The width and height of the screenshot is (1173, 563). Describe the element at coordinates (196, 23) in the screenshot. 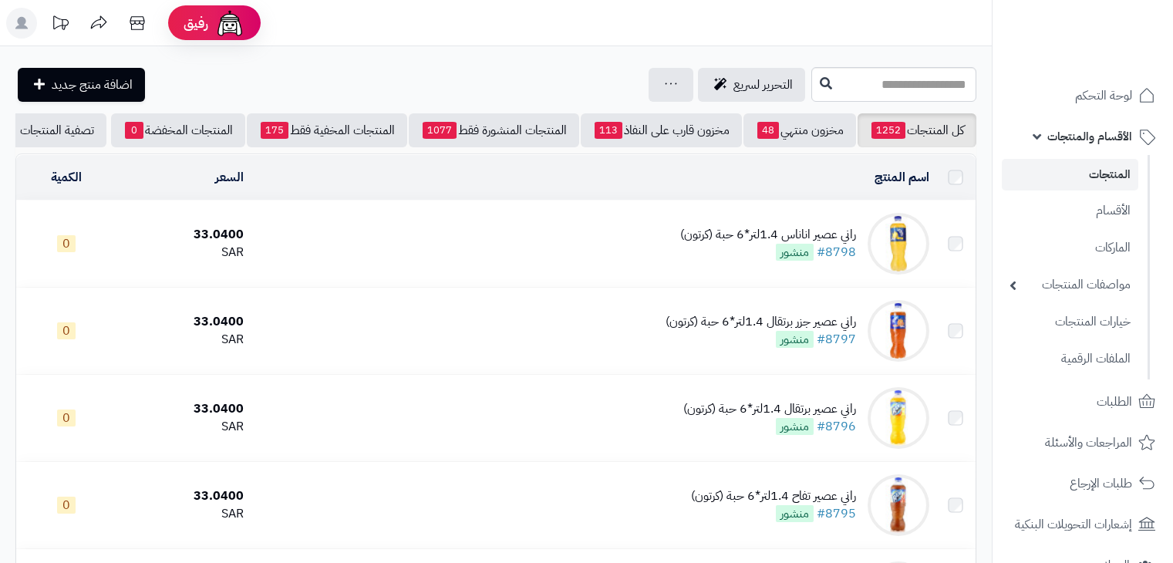

I see `span: رفيق` at that location.